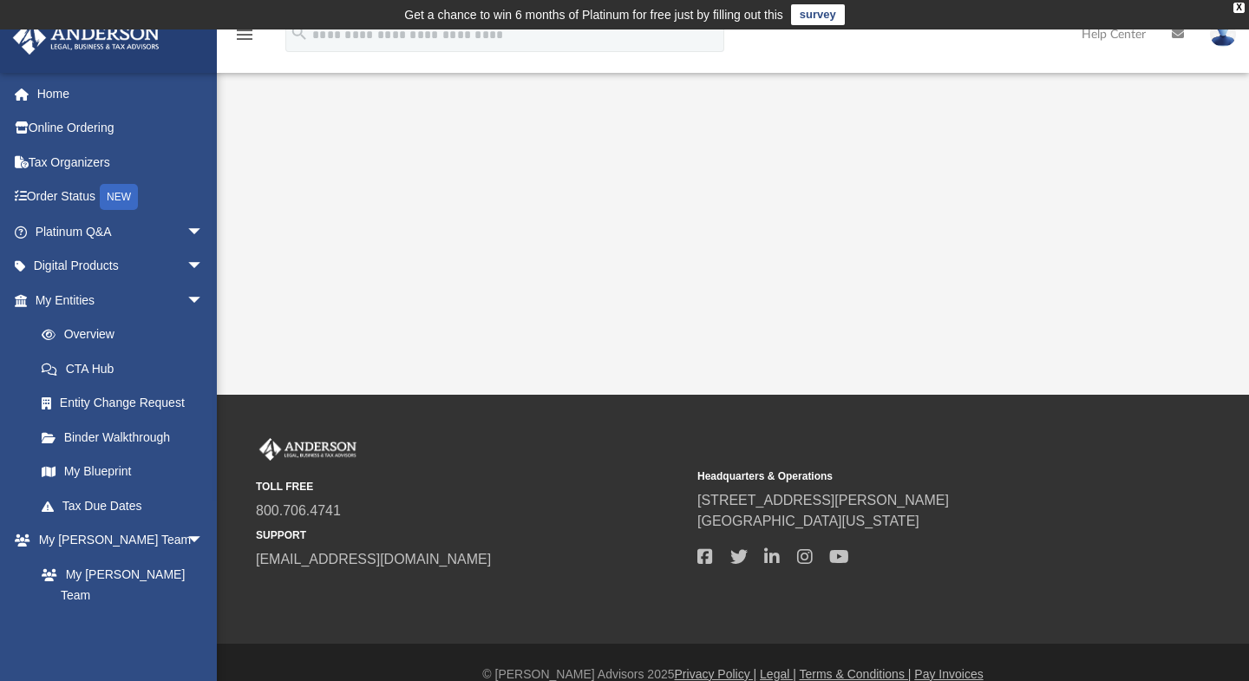 Image resolution: width=1249 pixels, height=681 pixels. What do you see at coordinates (127, 369) in the screenshot?
I see `a: CTA Hub` at bounding box center [127, 369].